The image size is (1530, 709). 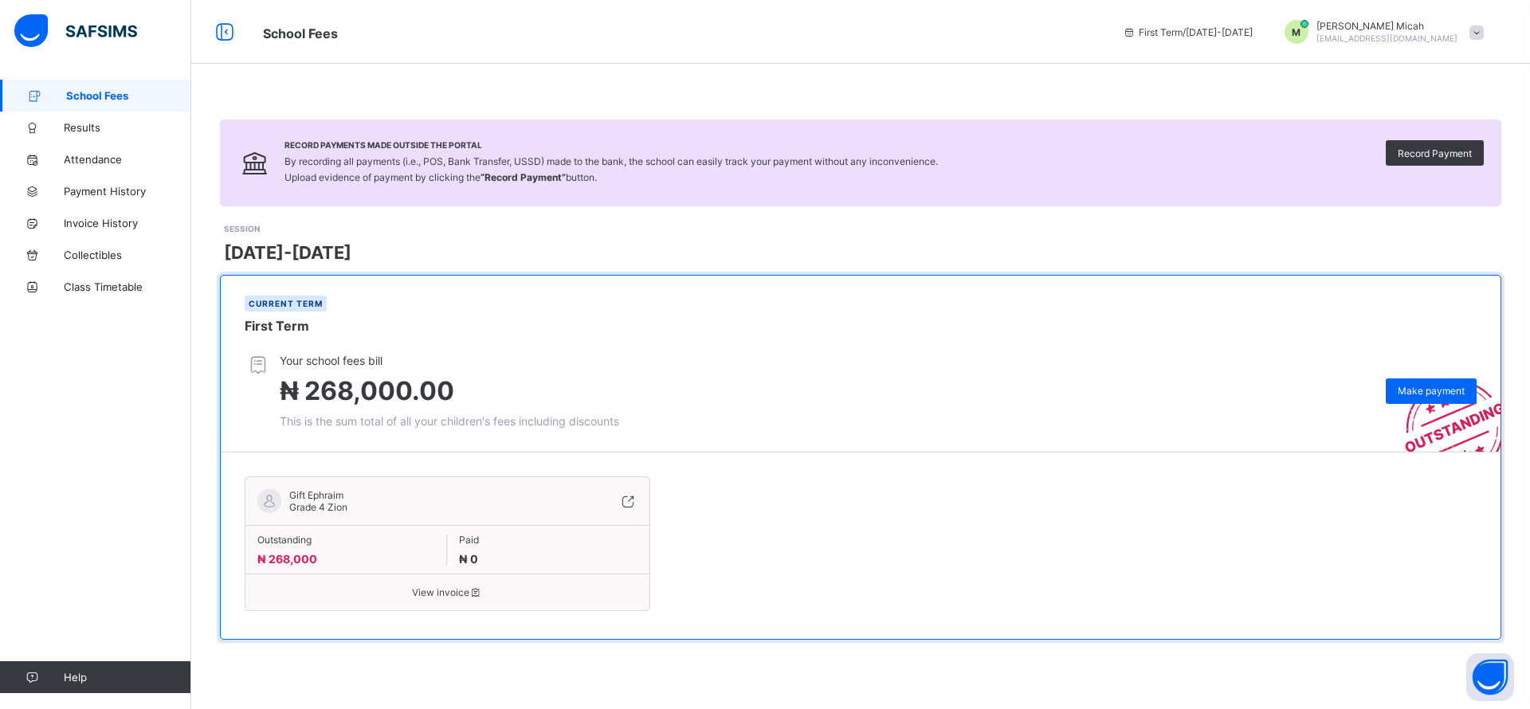 I want to click on span: View invoice, so click(x=447, y=592).